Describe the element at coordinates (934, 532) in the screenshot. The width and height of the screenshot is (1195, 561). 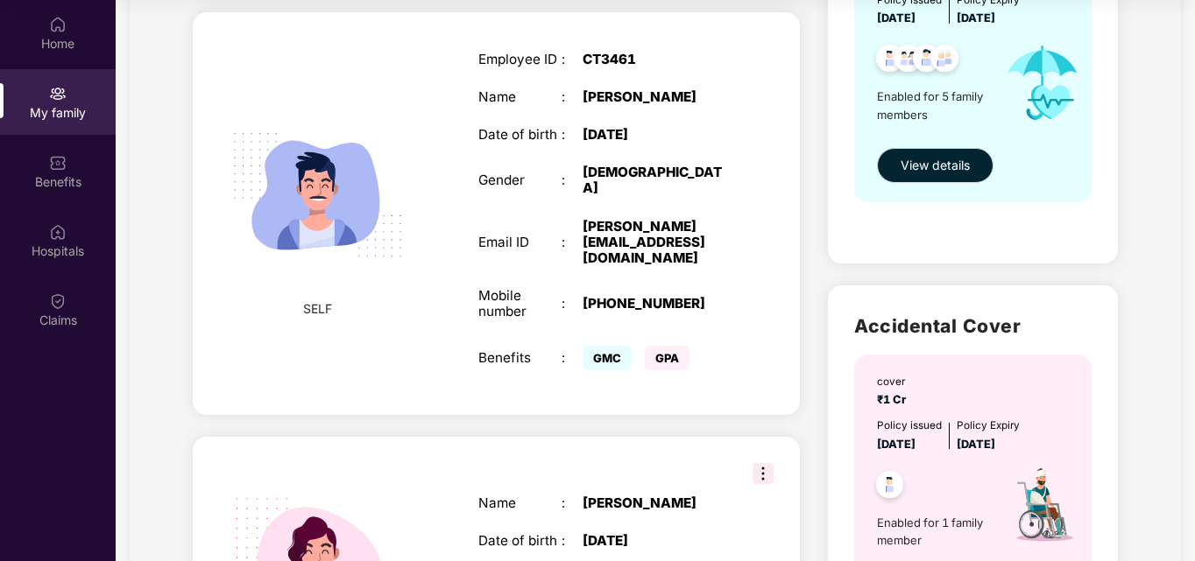
I see `span: Enabled for 1 family member` at that location.